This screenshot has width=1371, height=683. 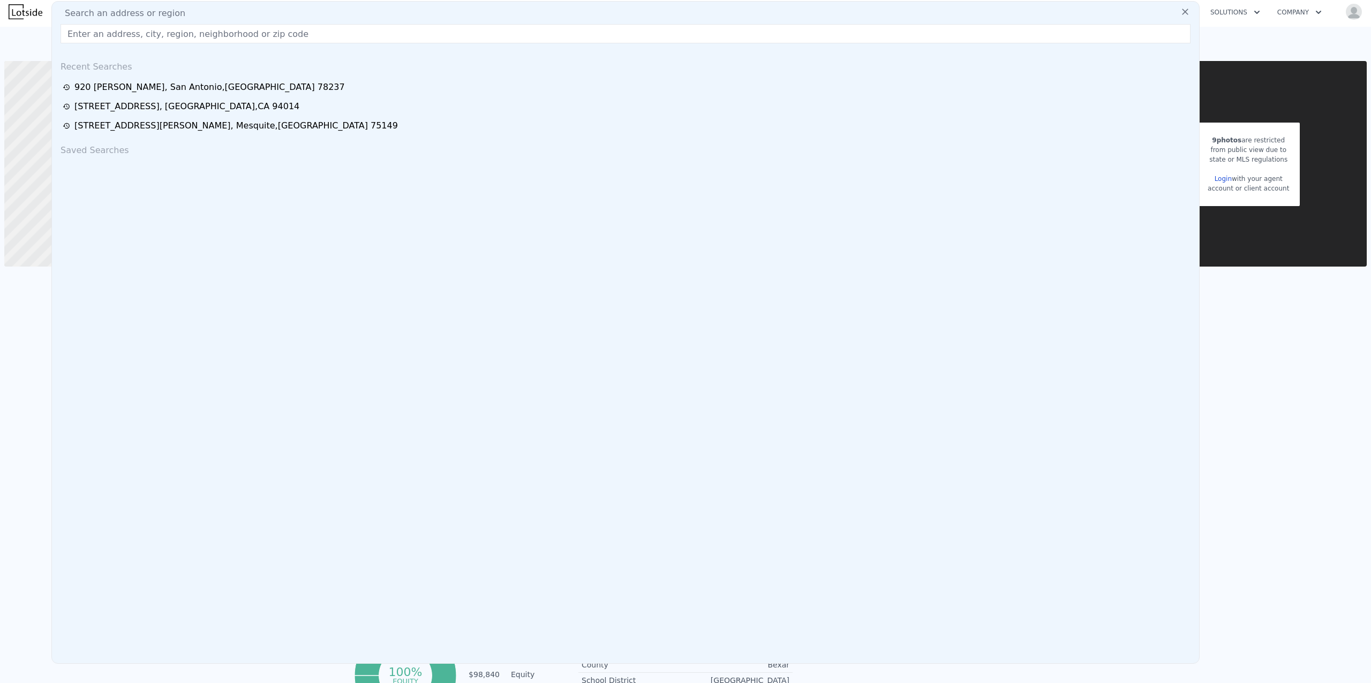 What do you see at coordinates (1226, 140) in the screenshot?
I see `span: 9 photos` at bounding box center [1226, 140].